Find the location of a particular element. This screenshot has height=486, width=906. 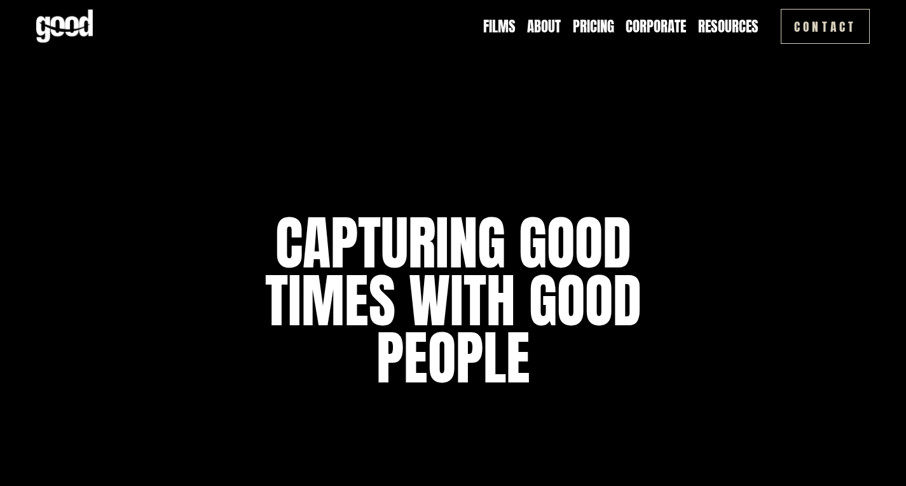

h1: capturing good times with good people is located at coordinates (453, 301).